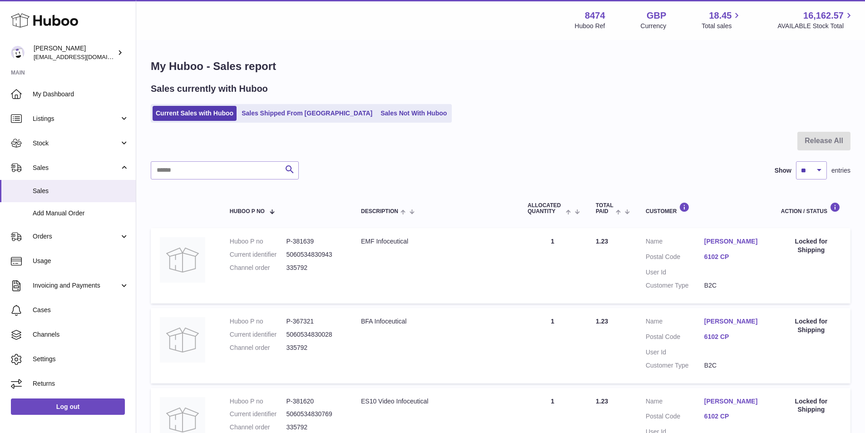  What do you see at coordinates (841, 170) in the screenshot?
I see `span: entries` at bounding box center [841, 170].